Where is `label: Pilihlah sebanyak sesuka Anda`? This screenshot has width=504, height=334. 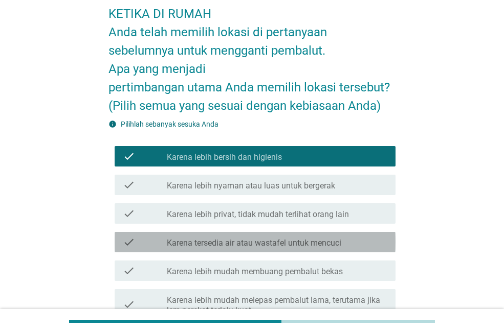 label: Pilihlah sebanyak sesuka Anda is located at coordinates (169, 124).